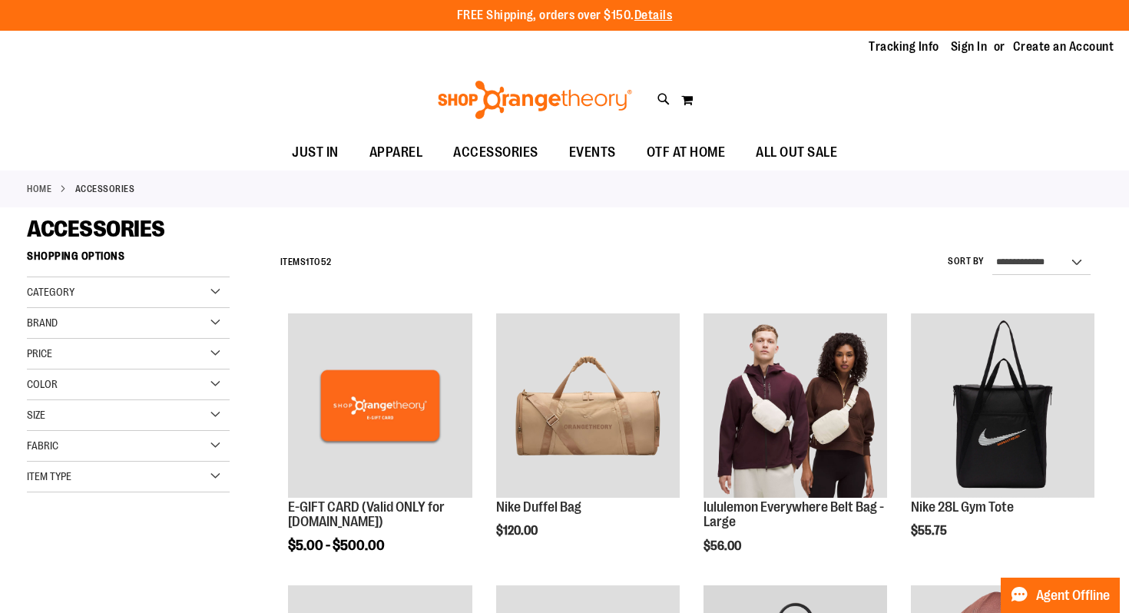 The width and height of the screenshot is (1129, 613). I want to click on span: $56.00, so click(724, 546).